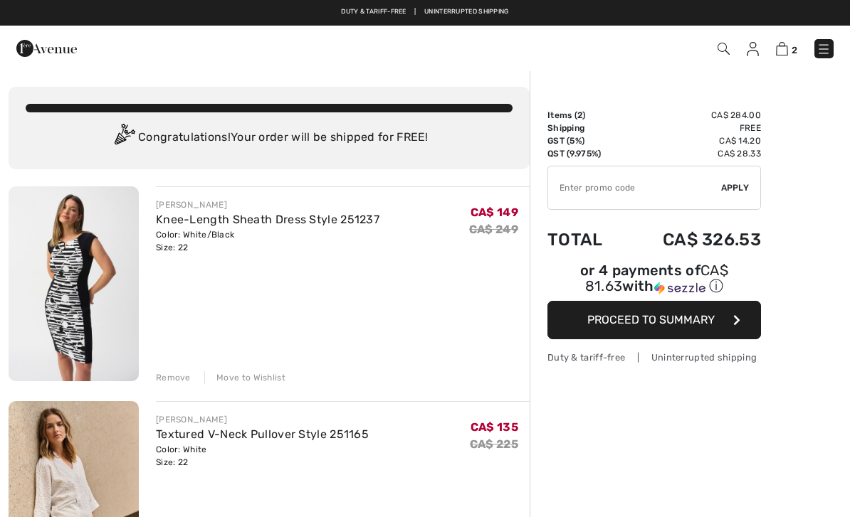 The width and height of the screenshot is (850, 517). Describe the element at coordinates (245, 378) in the screenshot. I see `div: Move to Wishlist` at that location.